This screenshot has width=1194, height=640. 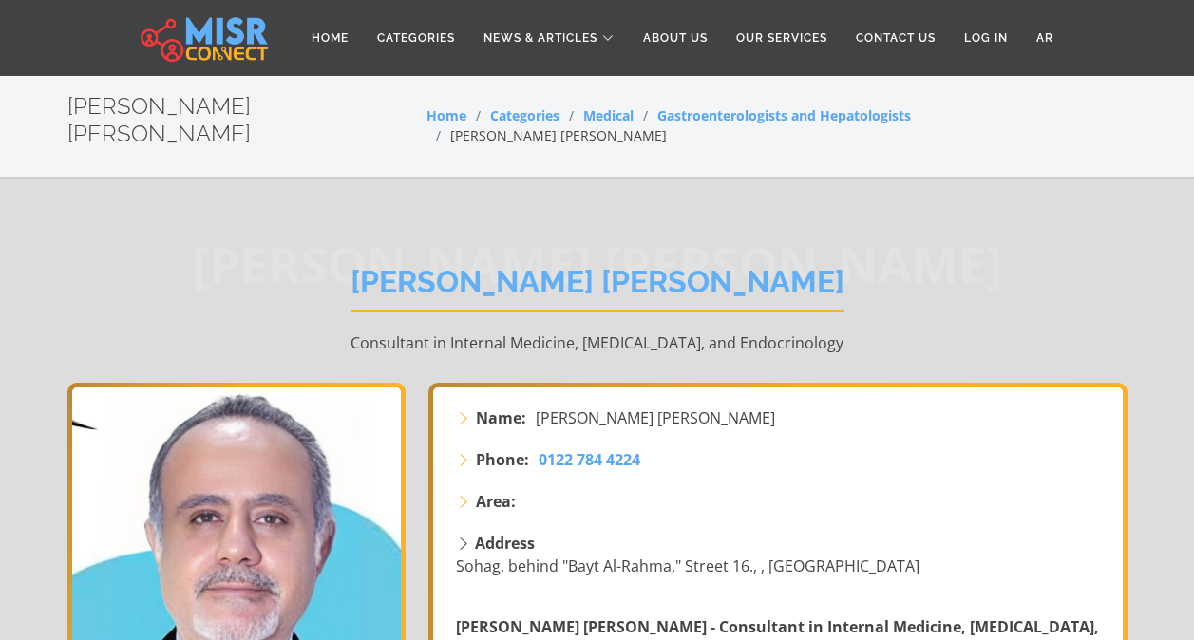 What do you see at coordinates (986, 38) in the screenshot?
I see `a: Log in` at bounding box center [986, 38].